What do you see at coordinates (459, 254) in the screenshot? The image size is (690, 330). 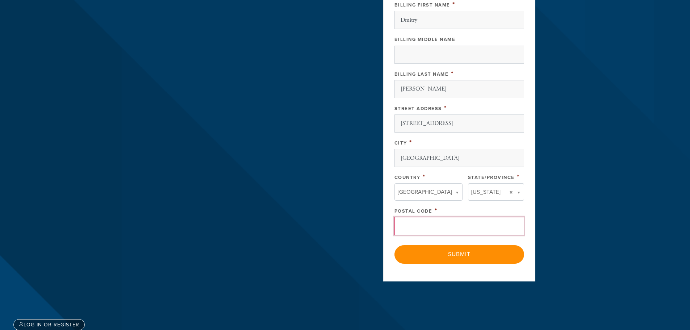 I see `input: Submit` at bounding box center [459, 254].